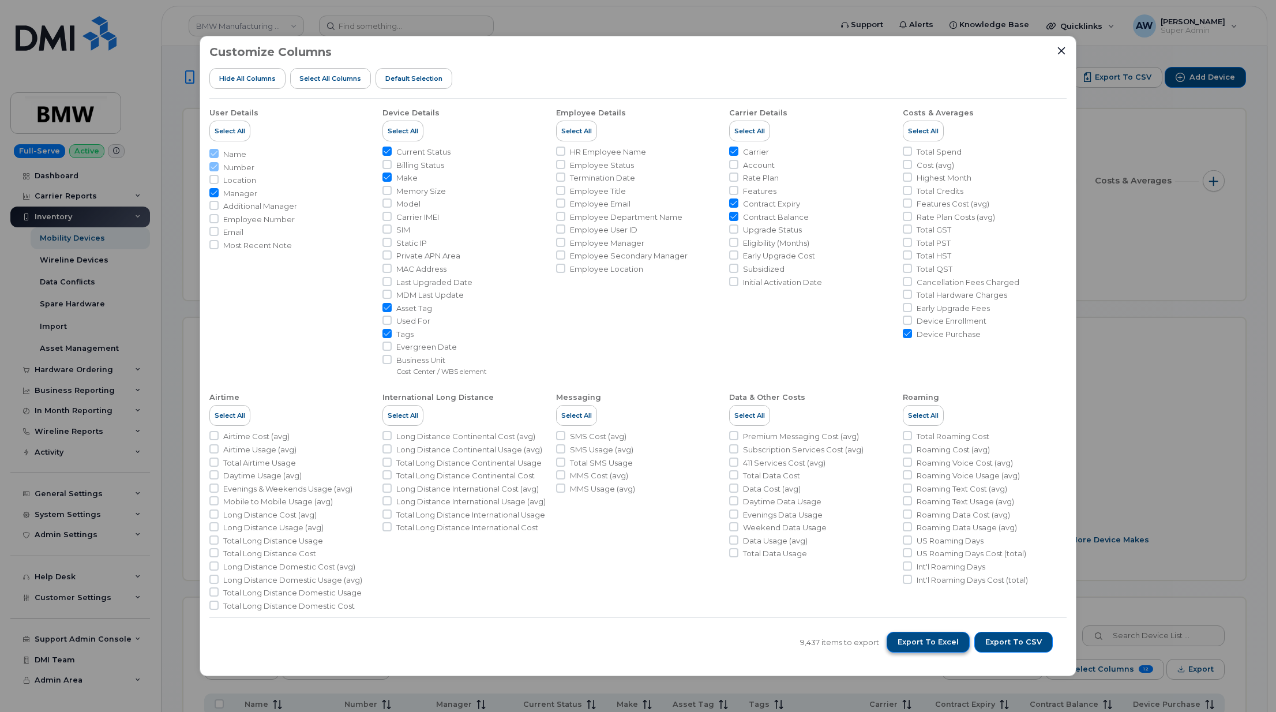  What do you see at coordinates (928, 642) in the screenshot?
I see `button: Export to Excel` at bounding box center [928, 642].